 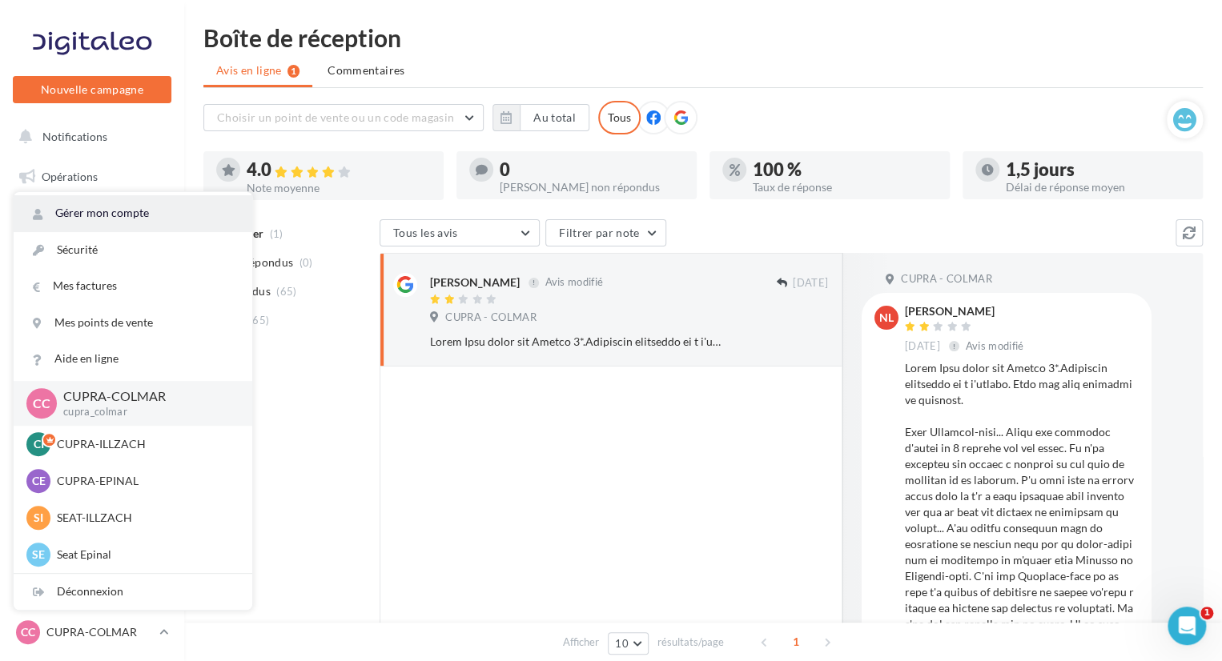 What do you see at coordinates (133, 592) in the screenshot?
I see `div: Déconnexion` at bounding box center [133, 592].